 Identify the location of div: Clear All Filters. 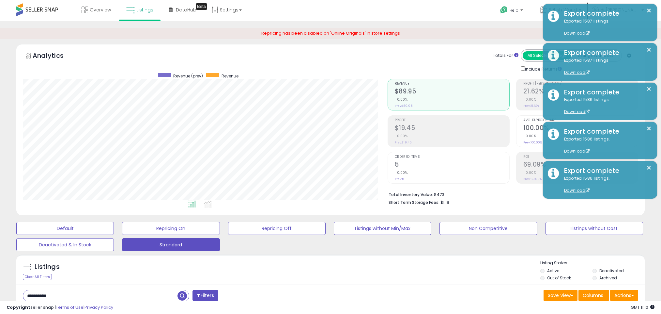
(37, 277).